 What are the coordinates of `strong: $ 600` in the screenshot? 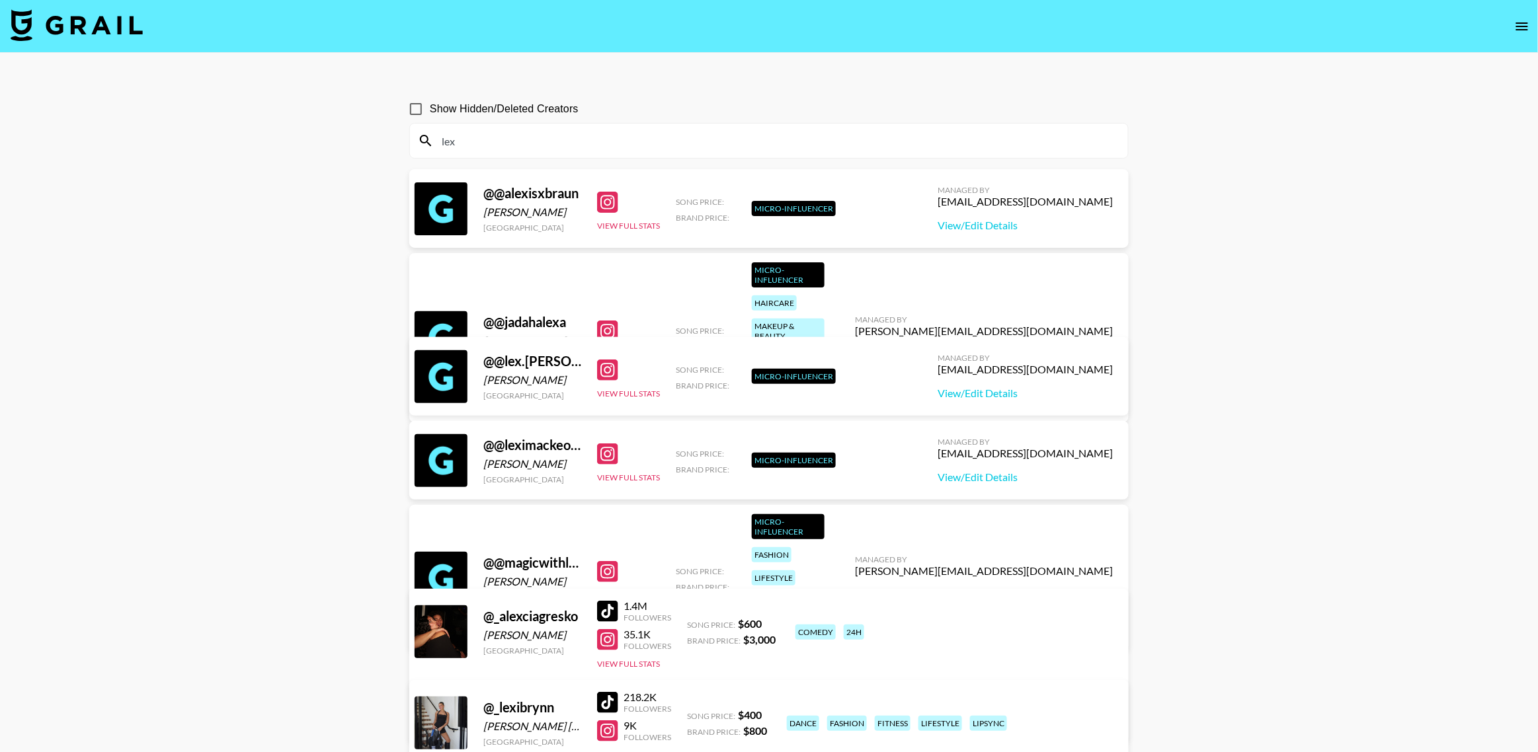 It's located at (750, 623).